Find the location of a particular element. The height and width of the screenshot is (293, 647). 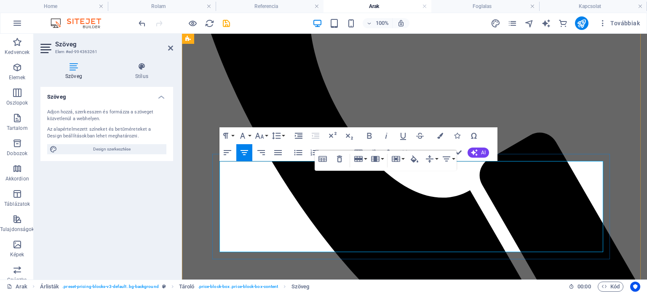

i: Ez az elem egy testreszabható előre beállítás is located at coordinates (164, 286).